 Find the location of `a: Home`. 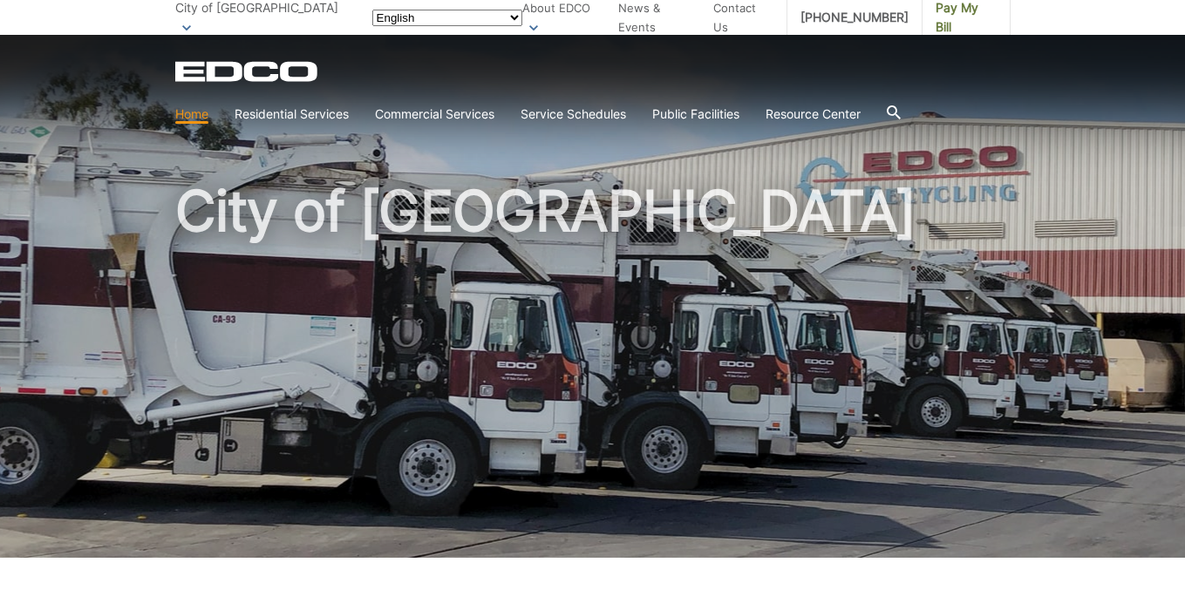

a: Home is located at coordinates (192, 114).